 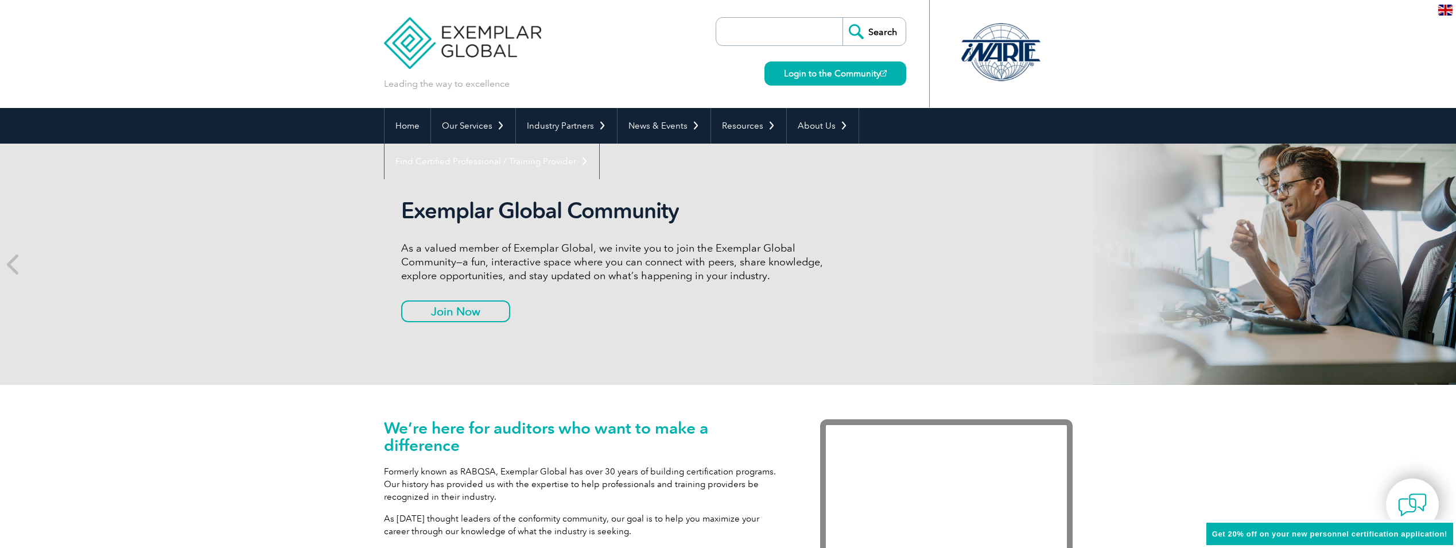 I want to click on a: Join Now, so click(x=456, y=311).